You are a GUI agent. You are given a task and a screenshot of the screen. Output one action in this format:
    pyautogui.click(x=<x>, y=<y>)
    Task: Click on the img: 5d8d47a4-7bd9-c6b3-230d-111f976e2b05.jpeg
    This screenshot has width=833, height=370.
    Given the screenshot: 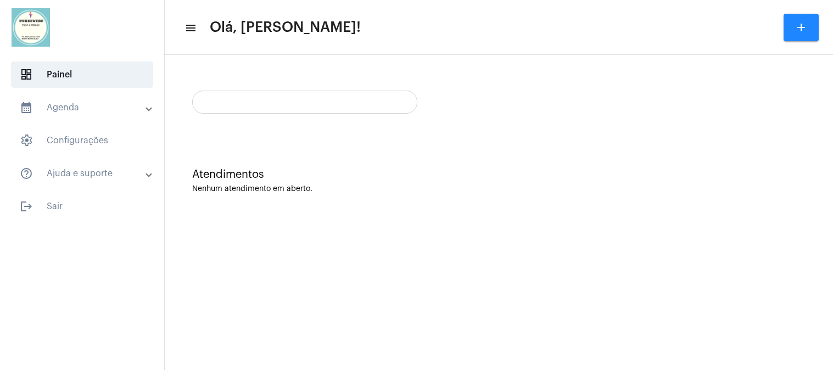 What is the action you would take?
    pyautogui.click(x=31, y=27)
    